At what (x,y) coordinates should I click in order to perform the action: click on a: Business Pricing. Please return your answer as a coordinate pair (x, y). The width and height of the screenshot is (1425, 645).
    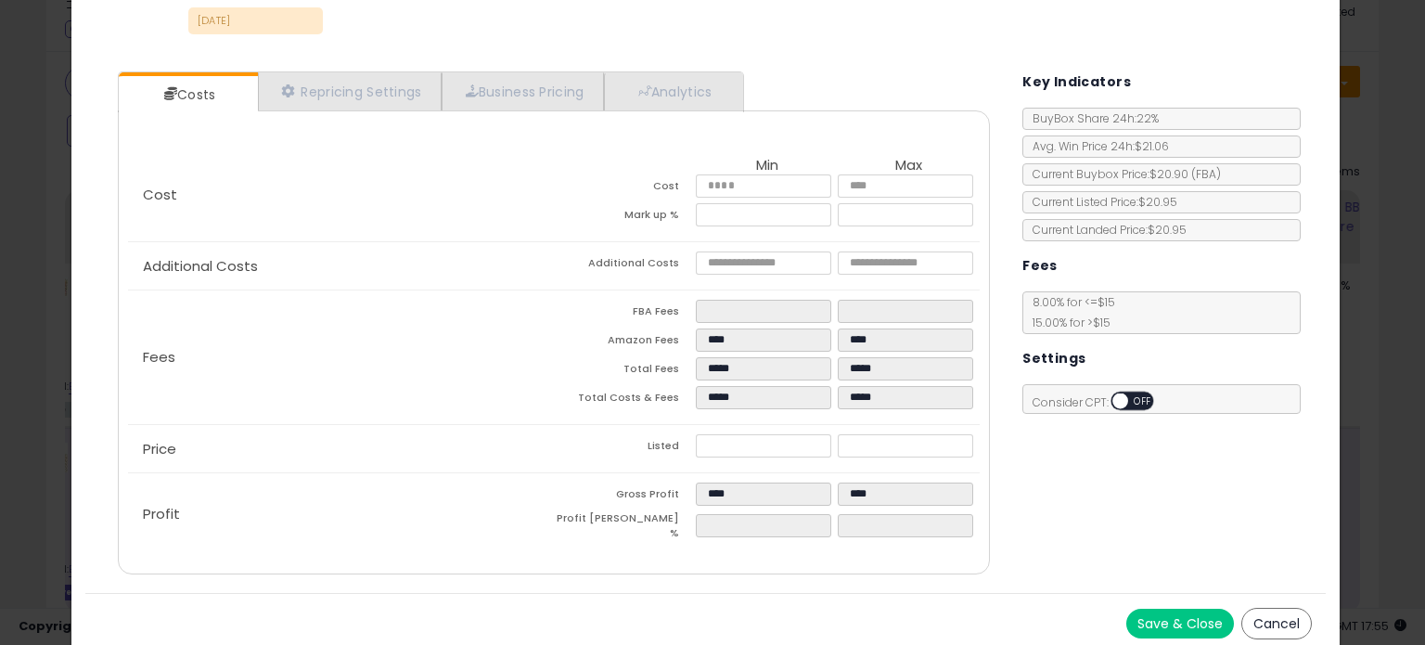
    Looking at the image, I should click on (522, 91).